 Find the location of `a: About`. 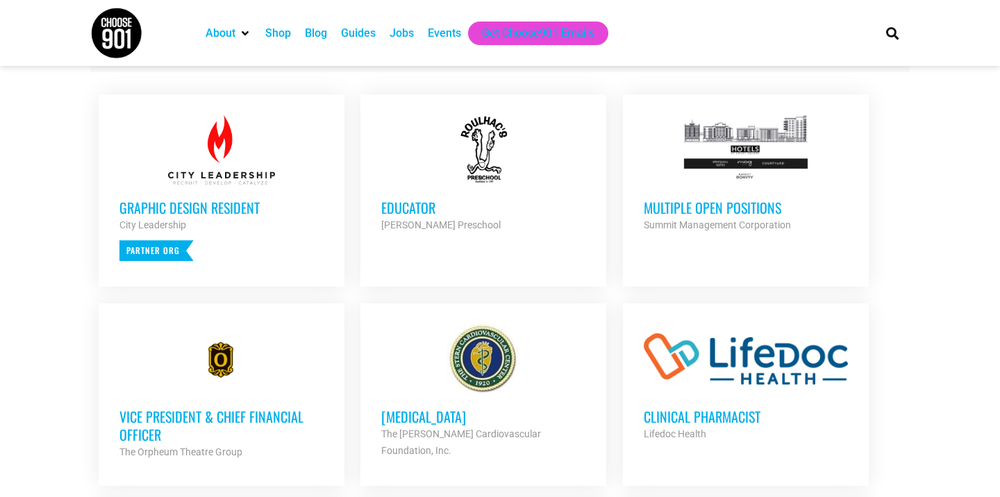

a: About is located at coordinates (220, 33).